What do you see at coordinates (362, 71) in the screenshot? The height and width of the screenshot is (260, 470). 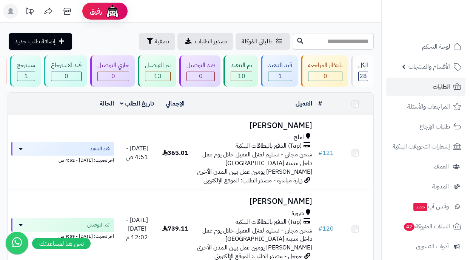 I see `a: الكل28` at bounding box center [362, 71].